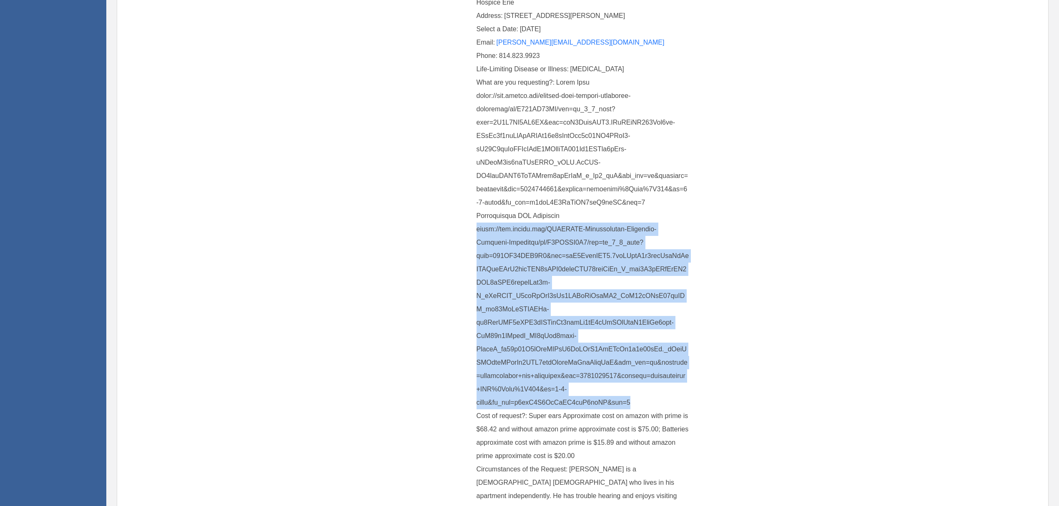  What do you see at coordinates (519, 55) in the screenshot?
I see `span: 814.823.9923` at bounding box center [519, 55].